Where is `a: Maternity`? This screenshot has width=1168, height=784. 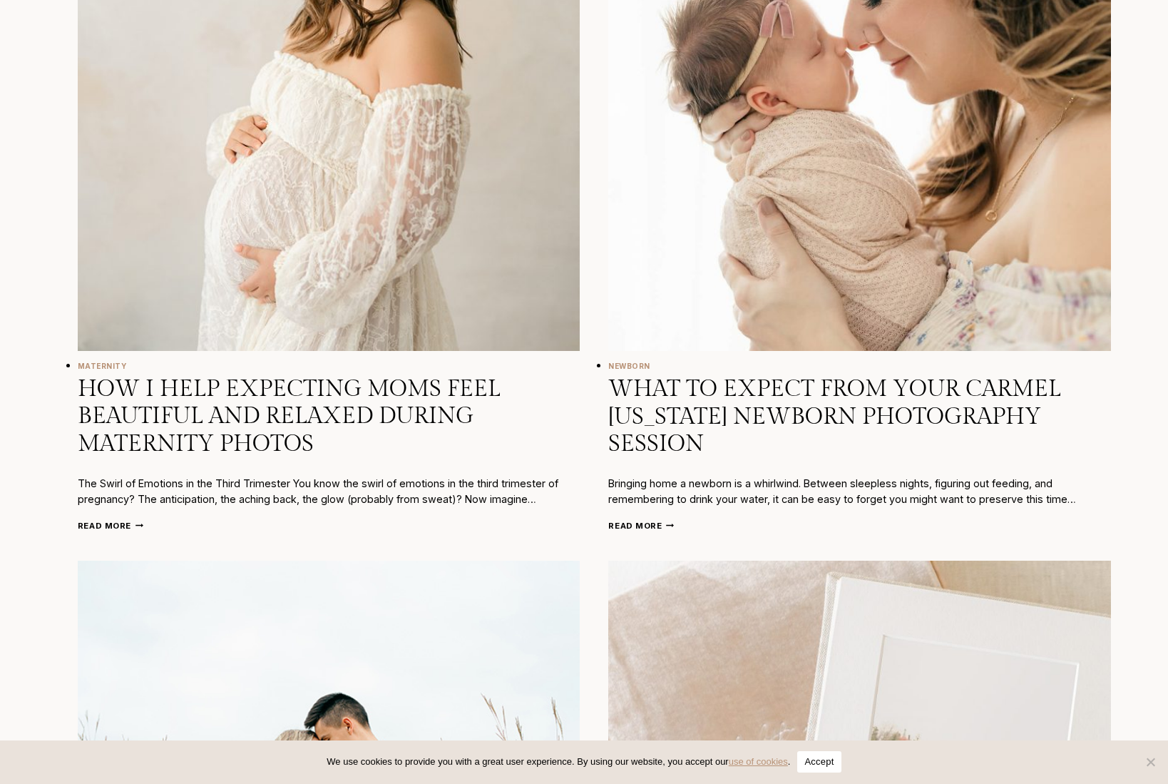 a: Maternity is located at coordinates (102, 366).